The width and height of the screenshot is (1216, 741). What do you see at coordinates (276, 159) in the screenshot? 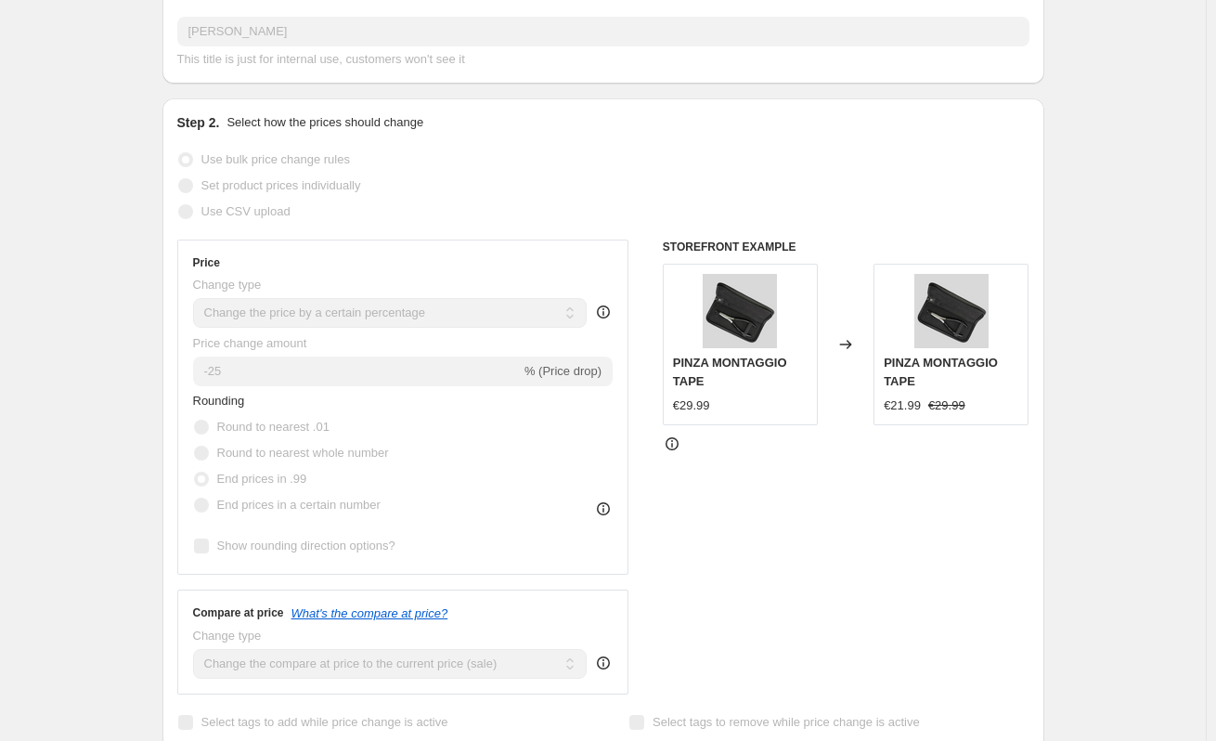
I see `span: Use bulk price change rules` at bounding box center [276, 159].